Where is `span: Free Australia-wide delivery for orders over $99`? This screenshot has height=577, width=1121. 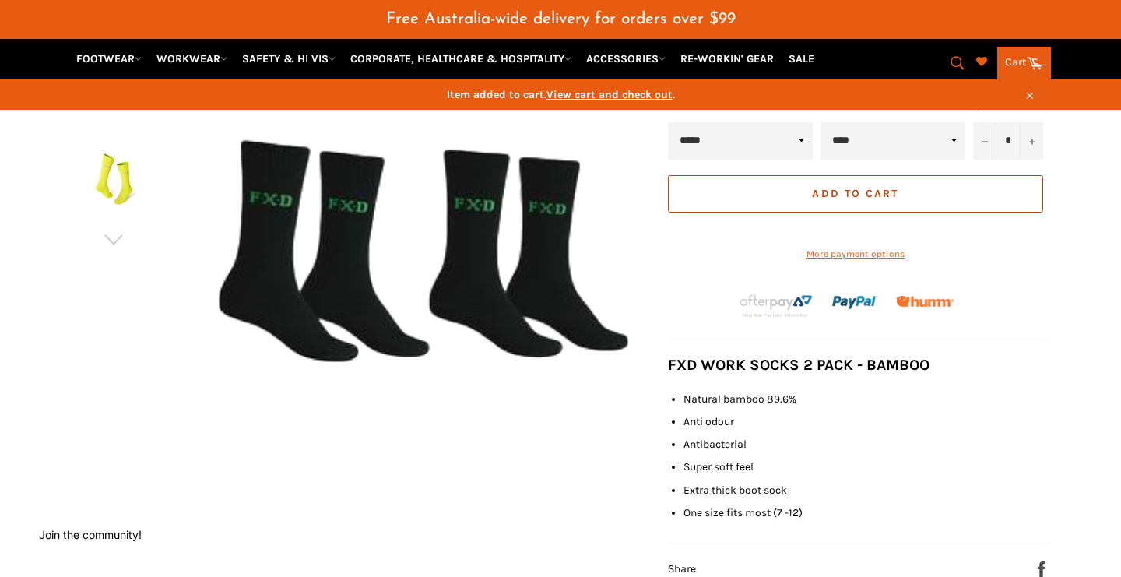 span: Free Australia-wide delivery for orders over $99 is located at coordinates (560, 19).